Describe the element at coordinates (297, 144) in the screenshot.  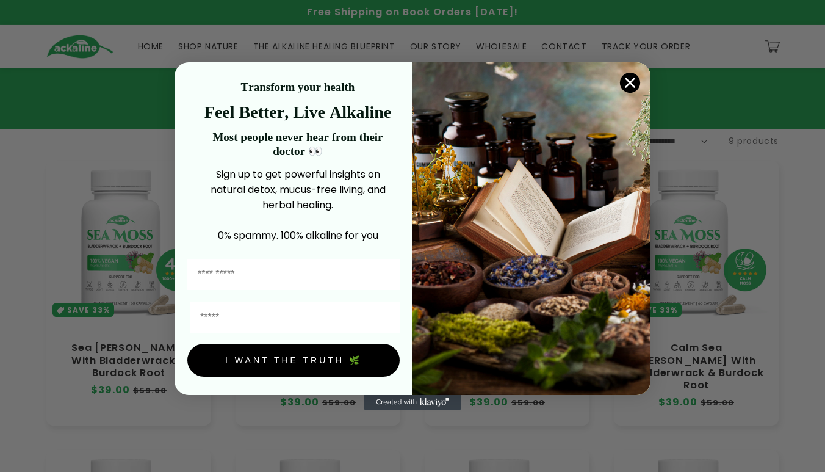
I see `strong: Most people never hear from their doctor 👀` at that location.